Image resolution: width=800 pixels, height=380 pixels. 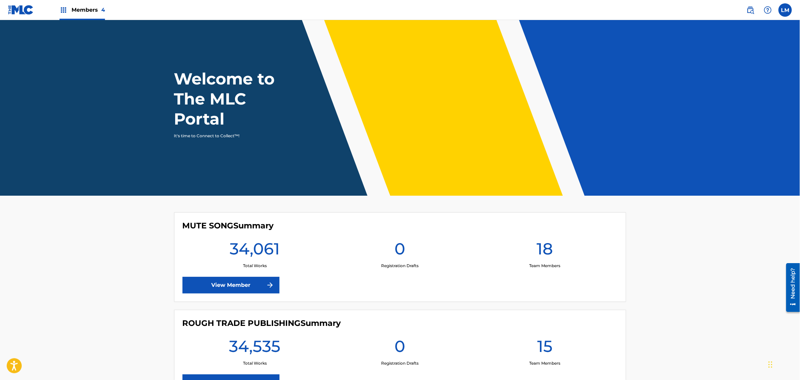 I want to click on h1: Welcome to The MLC Portal, so click(x=237, y=99).